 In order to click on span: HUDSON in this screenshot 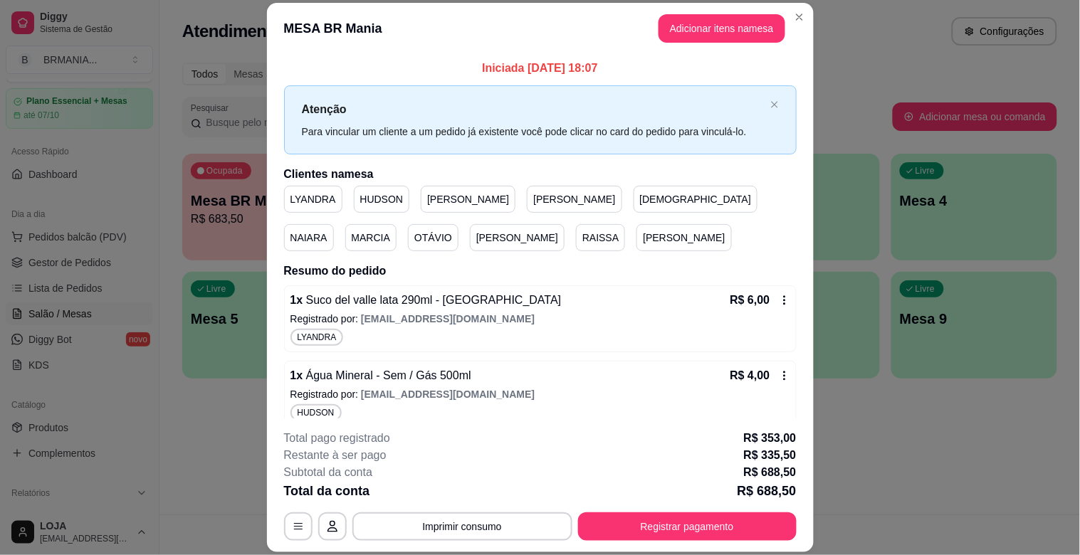, I will do `click(316, 413)`.